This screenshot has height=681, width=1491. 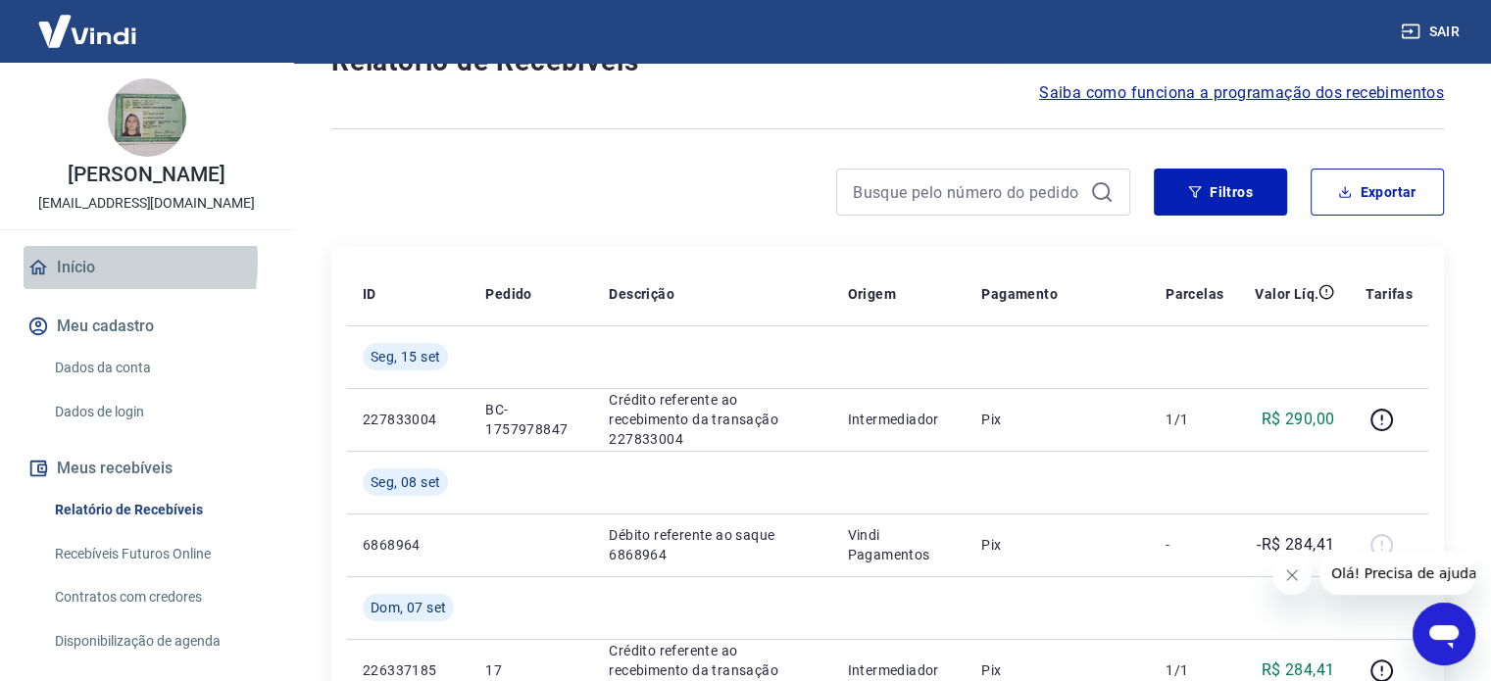 I want to click on span: Olá! Precisa de ajuda?, so click(x=88, y=22).